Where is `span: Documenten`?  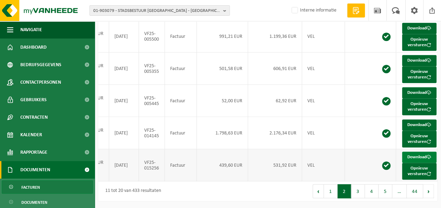
span: Documenten is located at coordinates (35, 170).